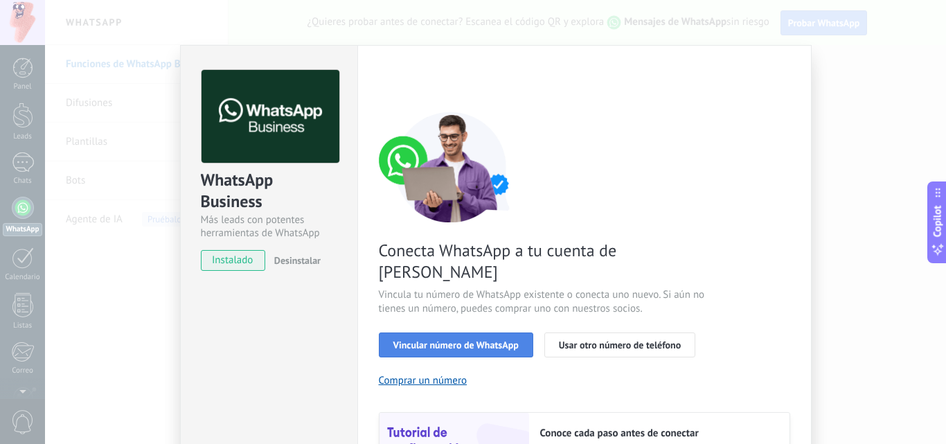 This screenshot has height=444, width=946. I want to click on span: Vincula tu número de WhatsApp existente o conecta uno nuevo. Si aún no tienes un número, puedes c..., so click(544, 302).